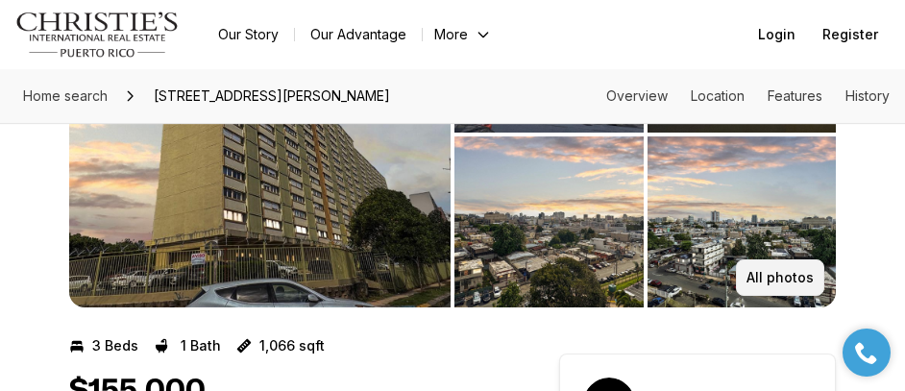 Image resolution: width=905 pixels, height=391 pixels. What do you see at coordinates (850, 35) in the screenshot?
I see `button: Register` at bounding box center [850, 35].